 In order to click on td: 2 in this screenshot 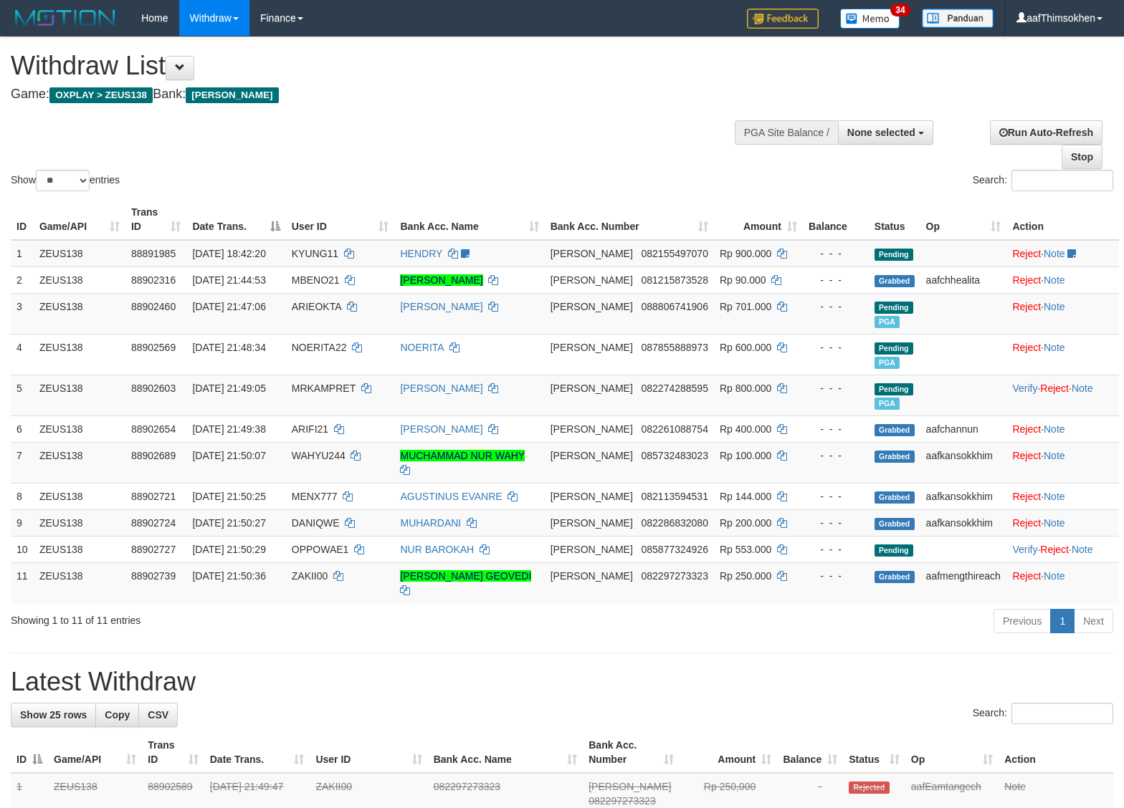, I will do `click(22, 279)`.